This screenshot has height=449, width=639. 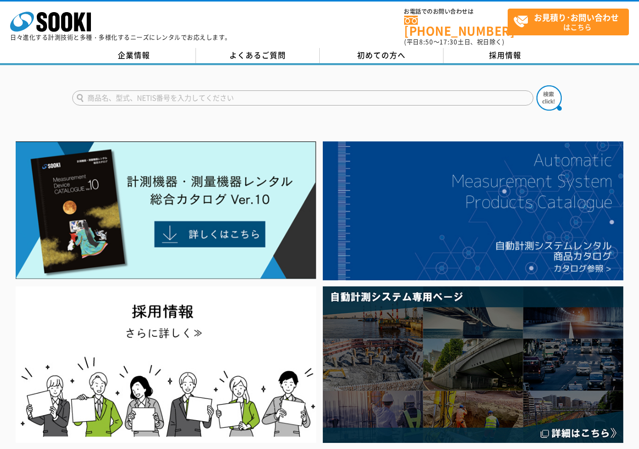 What do you see at coordinates (134, 56) in the screenshot?
I see `a: 企業情報` at bounding box center [134, 56].